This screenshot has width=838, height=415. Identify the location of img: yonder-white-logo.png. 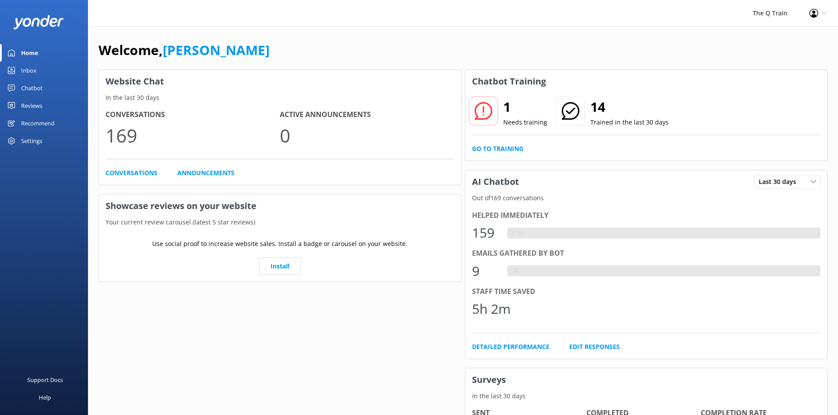
(38, 22).